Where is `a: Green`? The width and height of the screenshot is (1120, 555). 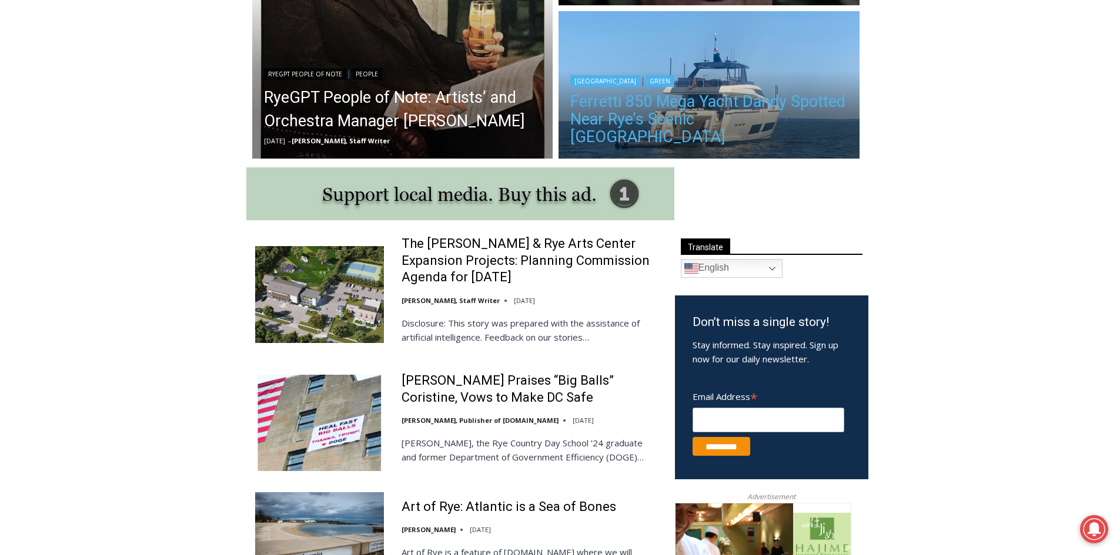 a: Green is located at coordinates (660, 81).